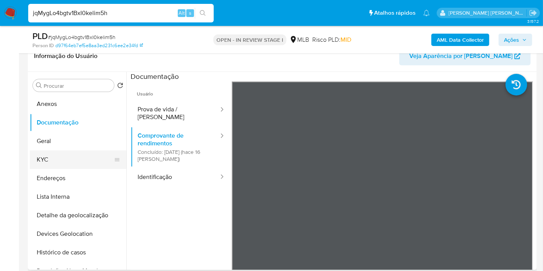 The width and height of the screenshot is (543, 271). I want to click on p: OPEN - IN REVIEW STAGE I, so click(250, 40).